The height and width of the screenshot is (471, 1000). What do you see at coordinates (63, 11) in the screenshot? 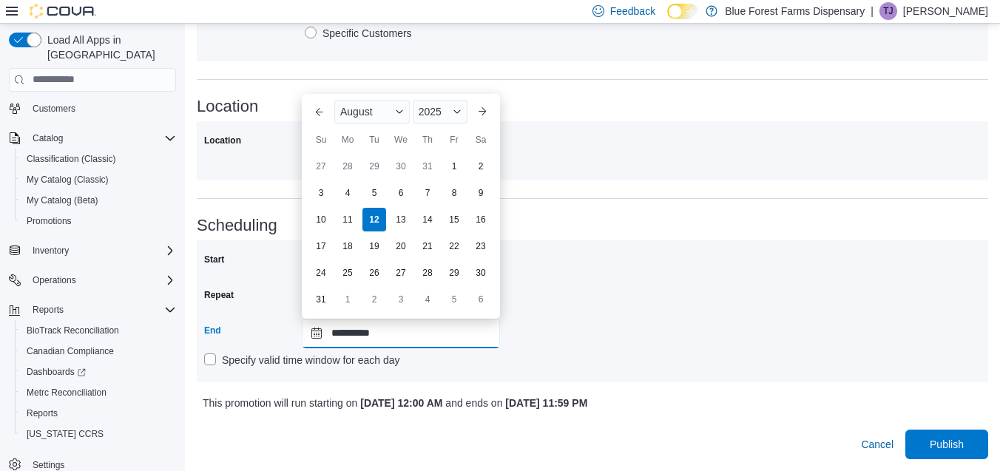
I see `img: Cova` at bounding box center [63, 11].